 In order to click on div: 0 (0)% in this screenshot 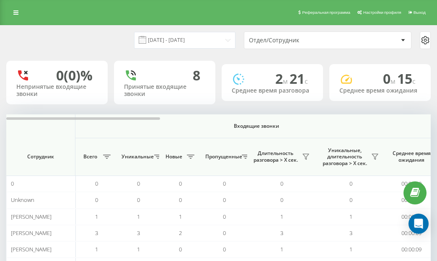, I will do `click(74, 75)`.